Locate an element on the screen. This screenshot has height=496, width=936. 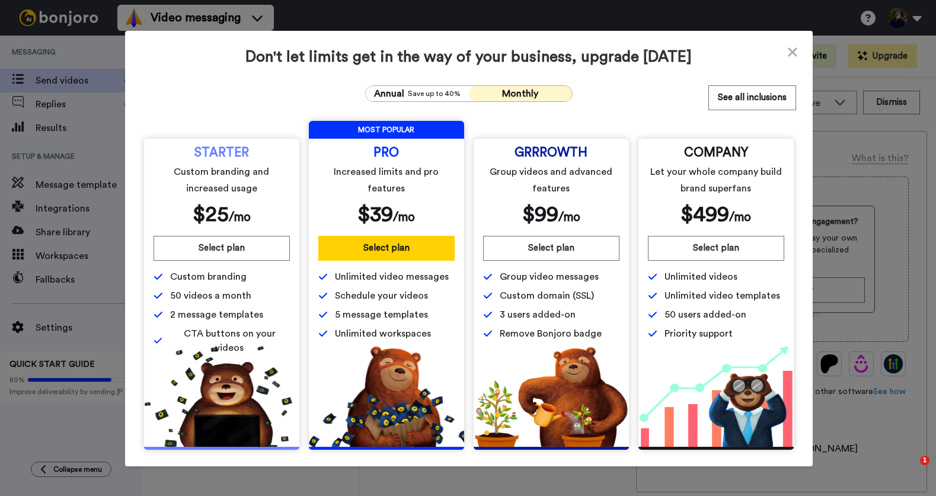
span: 5 message templates is located at coordinates (381, 315).